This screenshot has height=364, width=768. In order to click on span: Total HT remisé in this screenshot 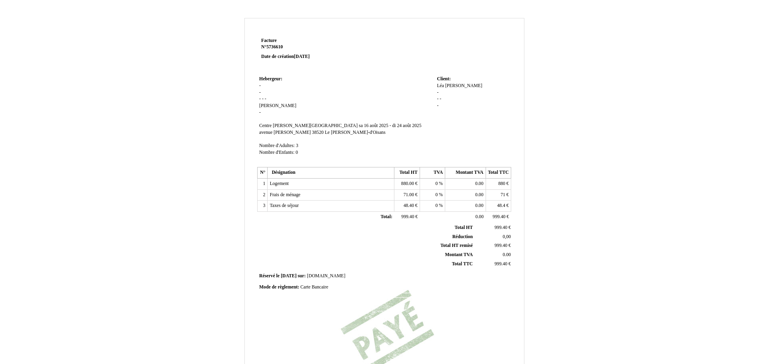, I will do `click(456, 246)`.